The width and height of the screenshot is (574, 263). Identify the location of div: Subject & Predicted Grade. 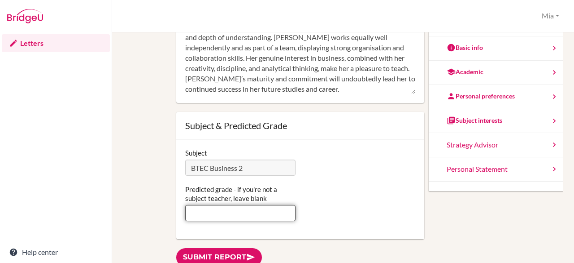
(301, 125).